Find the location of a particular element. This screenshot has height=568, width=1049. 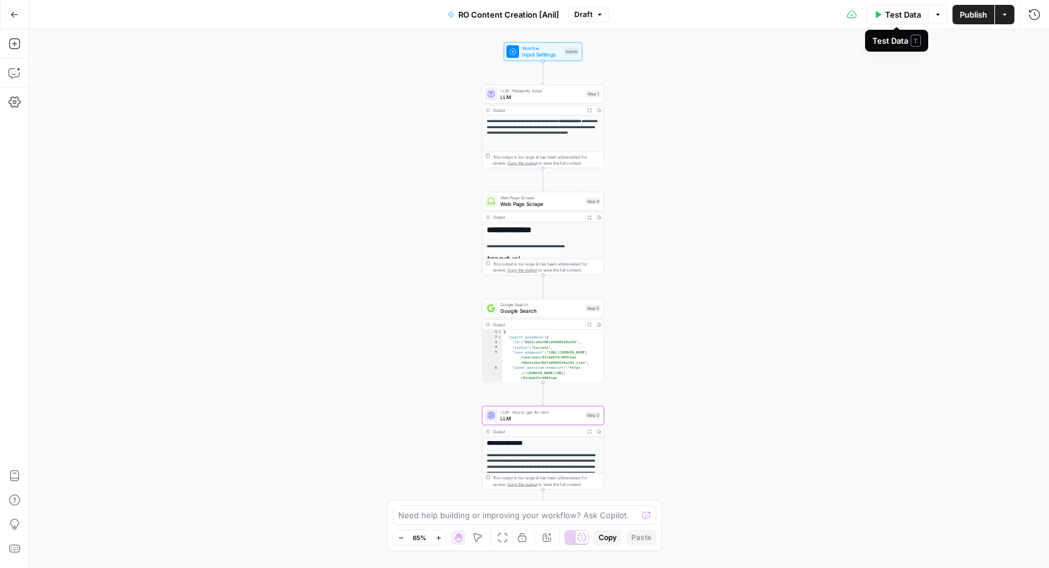

span: Test Data is located at coordinates (903, 15).